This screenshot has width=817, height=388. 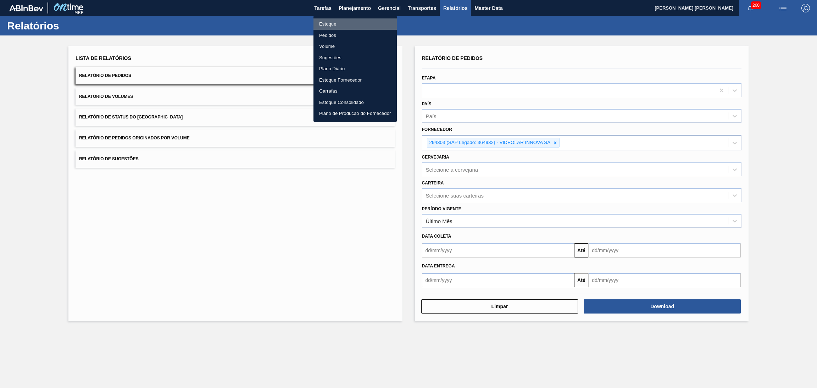 What do you see at coordinates (355, 24) in the screenshot?
I see `li: Estoque` at bounding box center [355, 24].